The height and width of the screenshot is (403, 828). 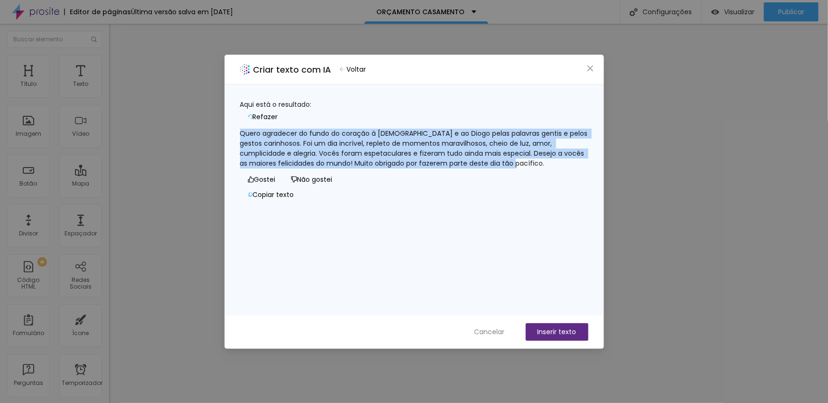 I want to click on span: fechar, so click(x=590, y=68).